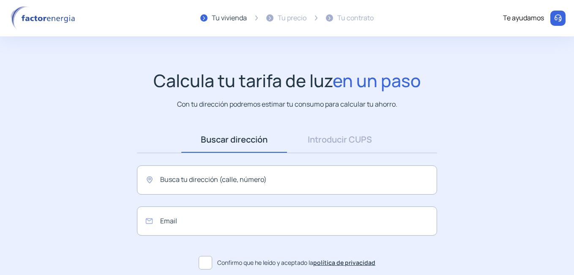 Image resolution: width=574 pixels, height=275 pixels. Describe the element at coordinates (355, 18) in the screenshot. I see `div: Tu contrato` at that location.